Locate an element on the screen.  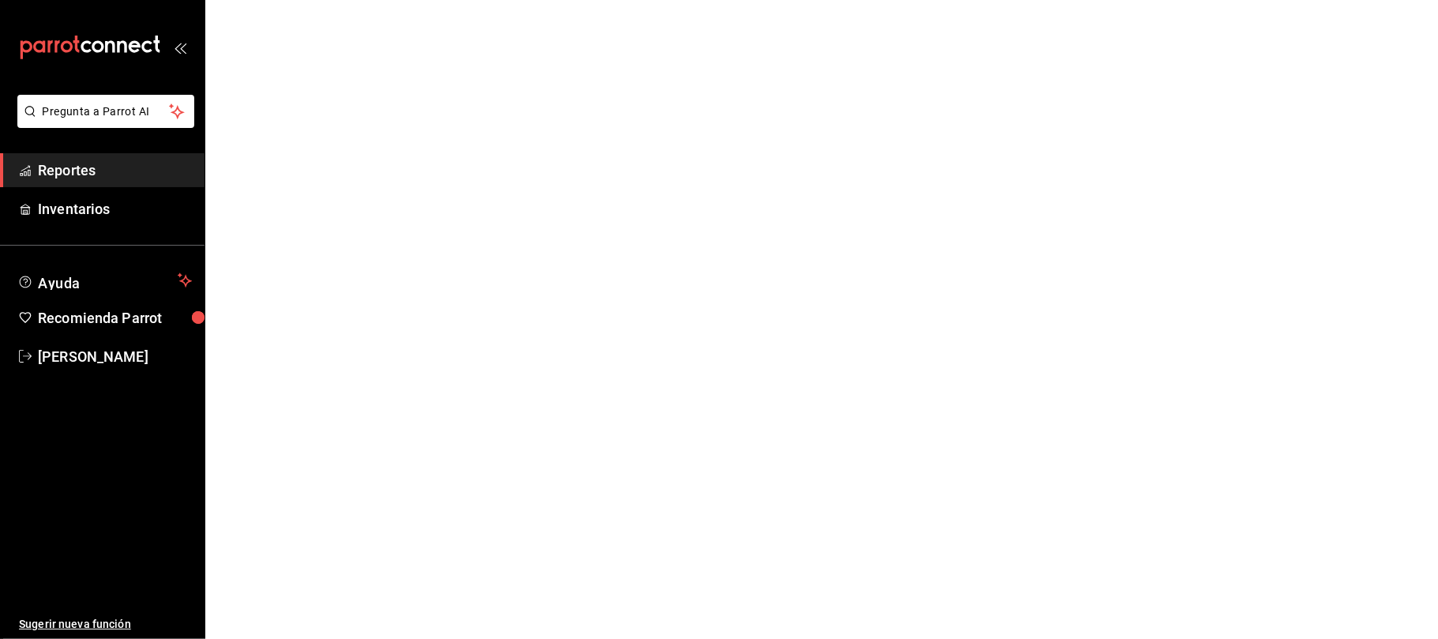
span: Ayuda is located at coordinates (104, 280).